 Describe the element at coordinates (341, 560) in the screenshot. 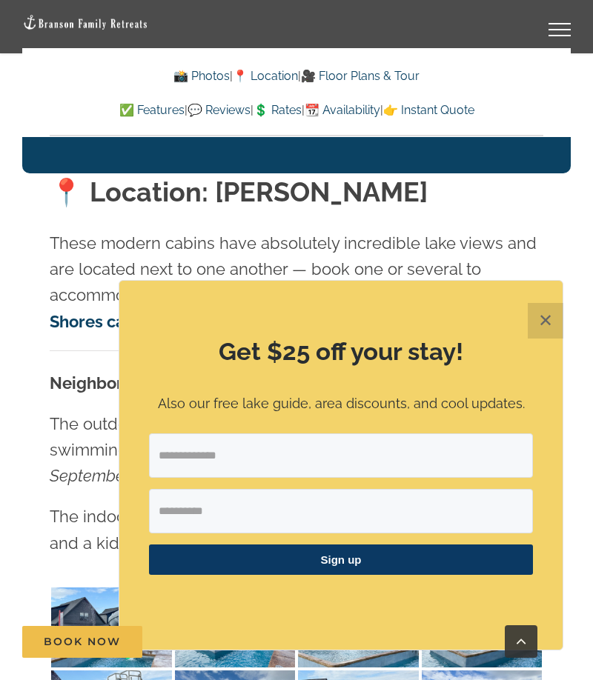

I see `span: Sign up` at that location.